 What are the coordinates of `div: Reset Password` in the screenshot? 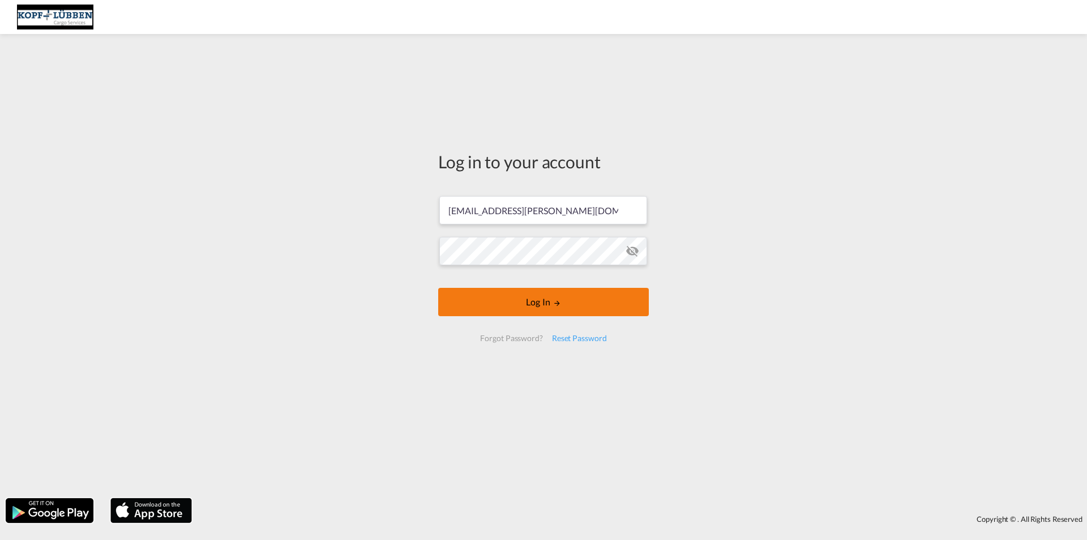 It's located at (579, 338).